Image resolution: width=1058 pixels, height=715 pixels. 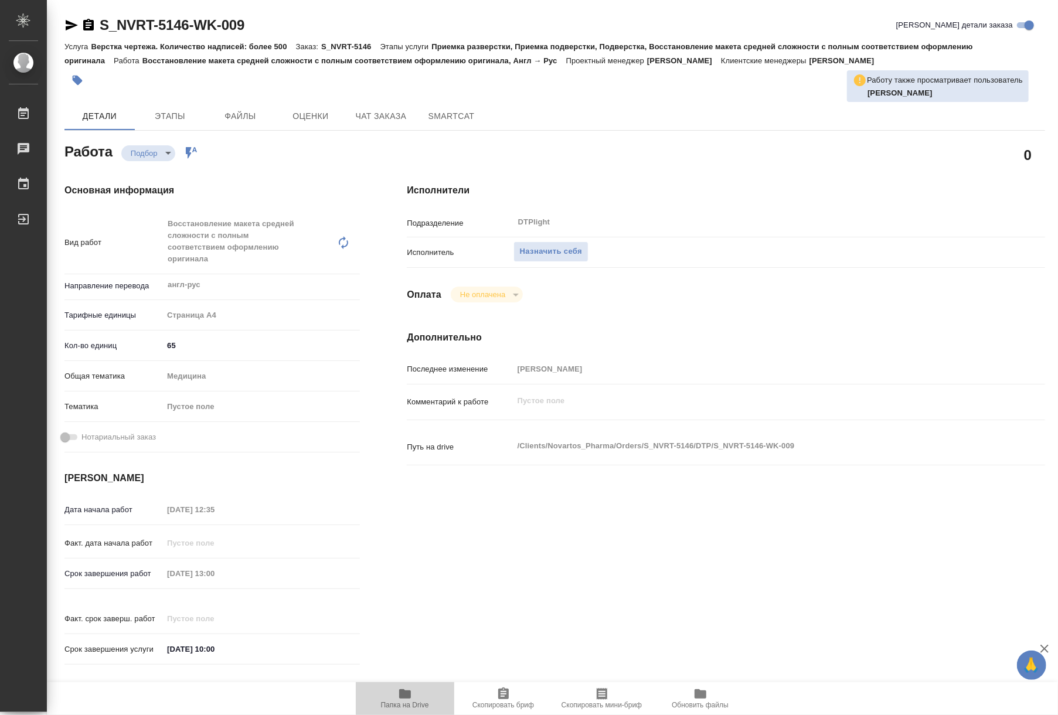 I want to click on h4: Оплата, so click(x=424, y=295).